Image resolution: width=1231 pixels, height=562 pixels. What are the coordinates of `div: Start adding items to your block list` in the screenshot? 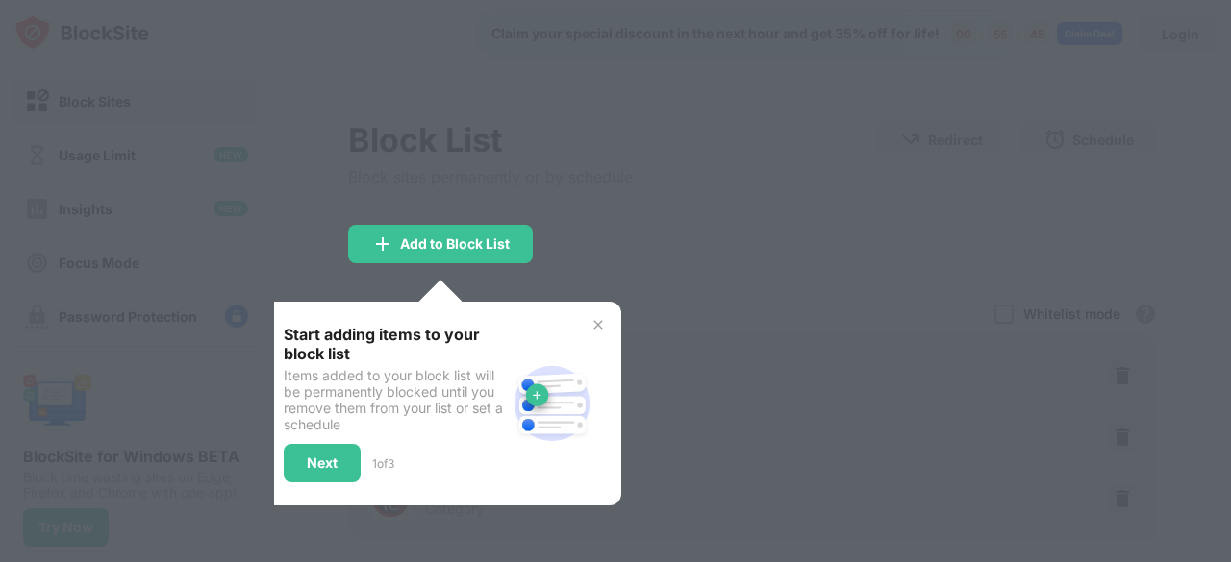 It's located at (394, 344).